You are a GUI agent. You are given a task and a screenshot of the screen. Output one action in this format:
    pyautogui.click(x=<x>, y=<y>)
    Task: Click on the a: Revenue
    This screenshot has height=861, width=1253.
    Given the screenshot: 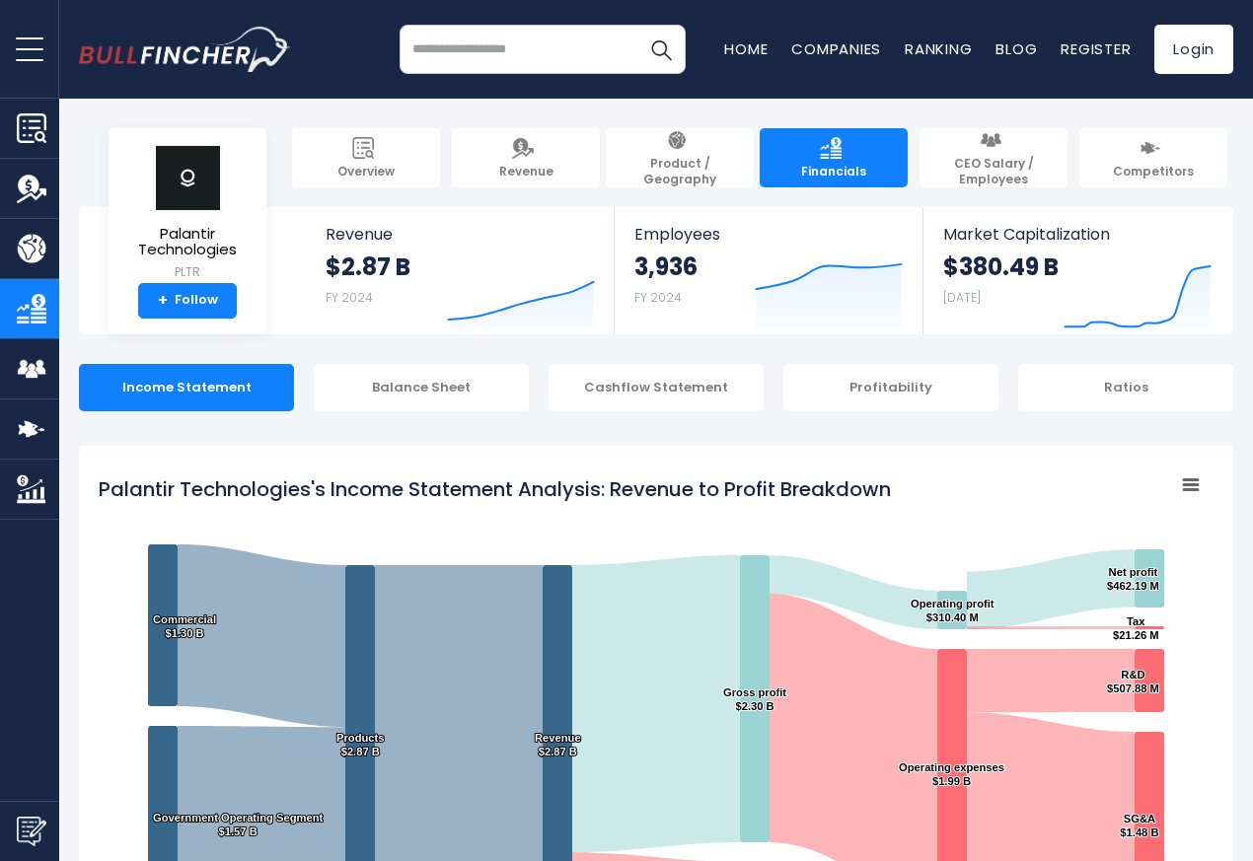 What is the action you would take?
    pyautogui.click(x=526, y=158)
    